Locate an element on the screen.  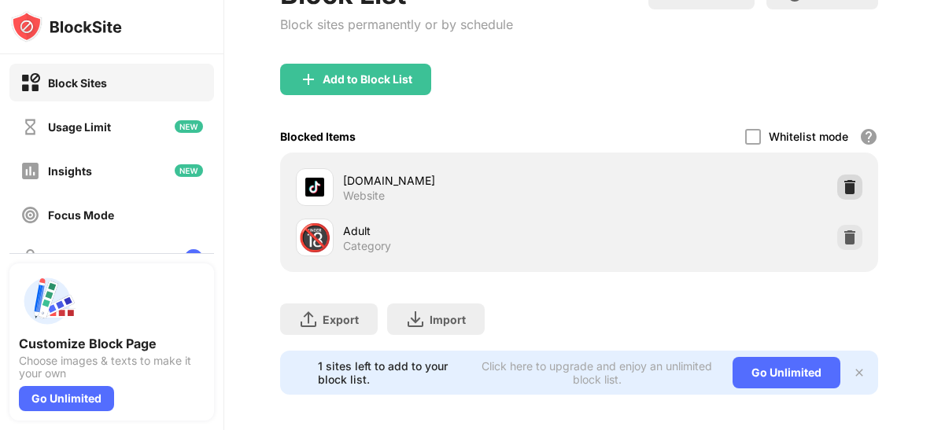
div: Whitelist mode is located at coordinates (808, 136).